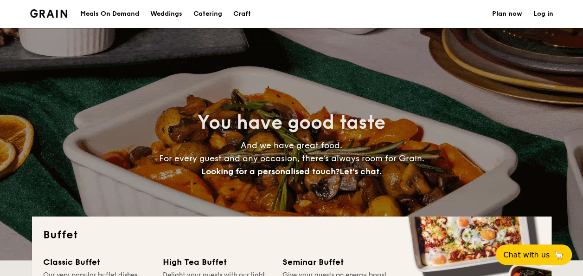 This screenshot has width=583, height=276. I want to click on button: Chat with us🦙, so click(534, 254).